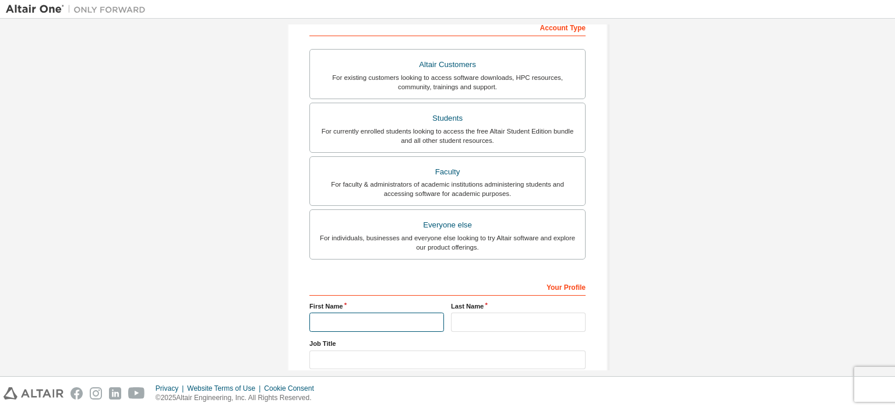 This screenshot has width=895, height=410. Describe the element at coordinates (448, 65) in the screenshot. I see `div: Altair Customers` at that location.